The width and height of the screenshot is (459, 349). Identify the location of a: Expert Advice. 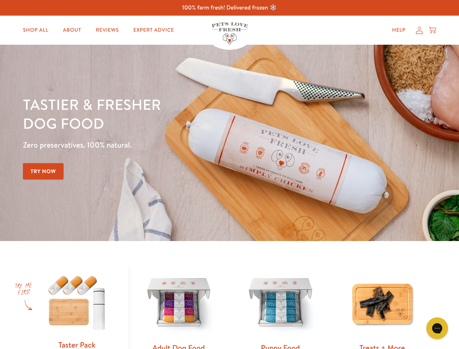
(154, 30).